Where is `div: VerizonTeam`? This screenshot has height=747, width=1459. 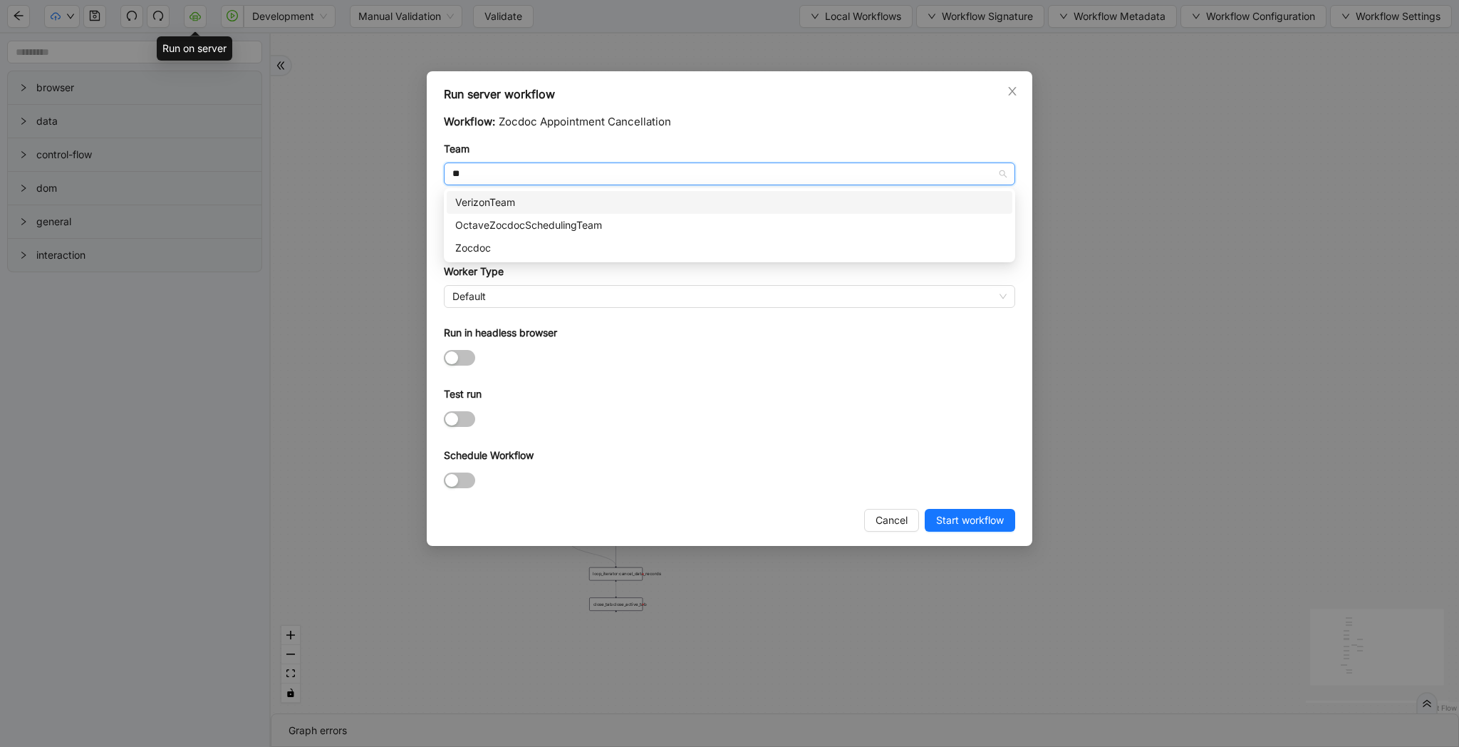 div: VerizonTeam is located at coordinates (730, 202).